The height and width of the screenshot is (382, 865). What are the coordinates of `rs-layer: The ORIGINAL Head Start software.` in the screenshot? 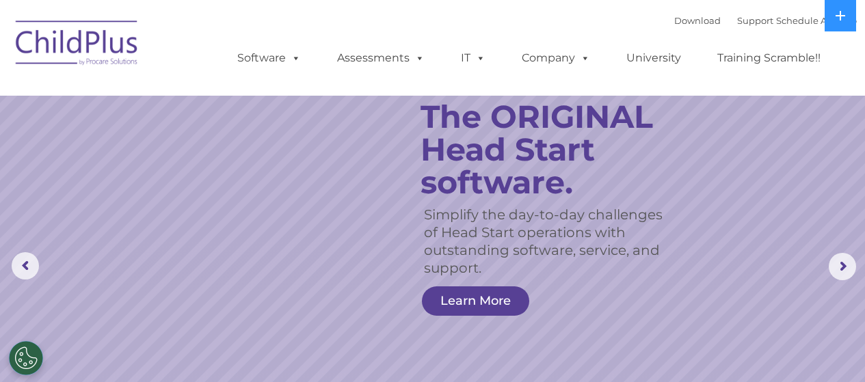 It's located at (555, 150).